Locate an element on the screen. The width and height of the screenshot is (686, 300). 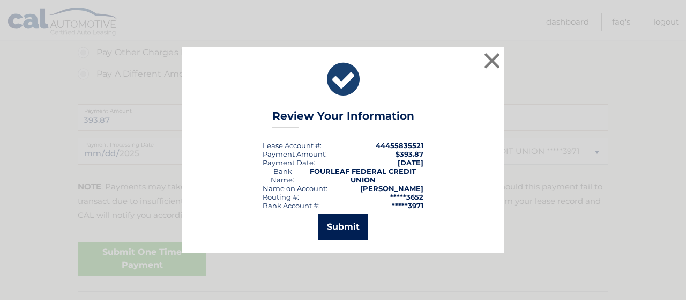
span: $393.87 is located at coordinates (409, 154).